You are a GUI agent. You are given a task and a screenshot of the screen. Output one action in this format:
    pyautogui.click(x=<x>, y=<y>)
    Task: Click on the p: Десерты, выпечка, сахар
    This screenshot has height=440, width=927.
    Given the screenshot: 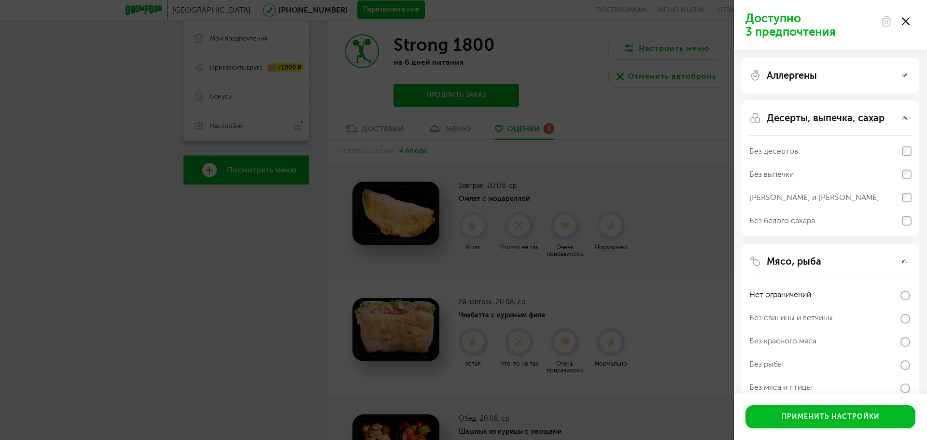 What is the action you would take?
    pyautogui.click(x=826, y=118)
    